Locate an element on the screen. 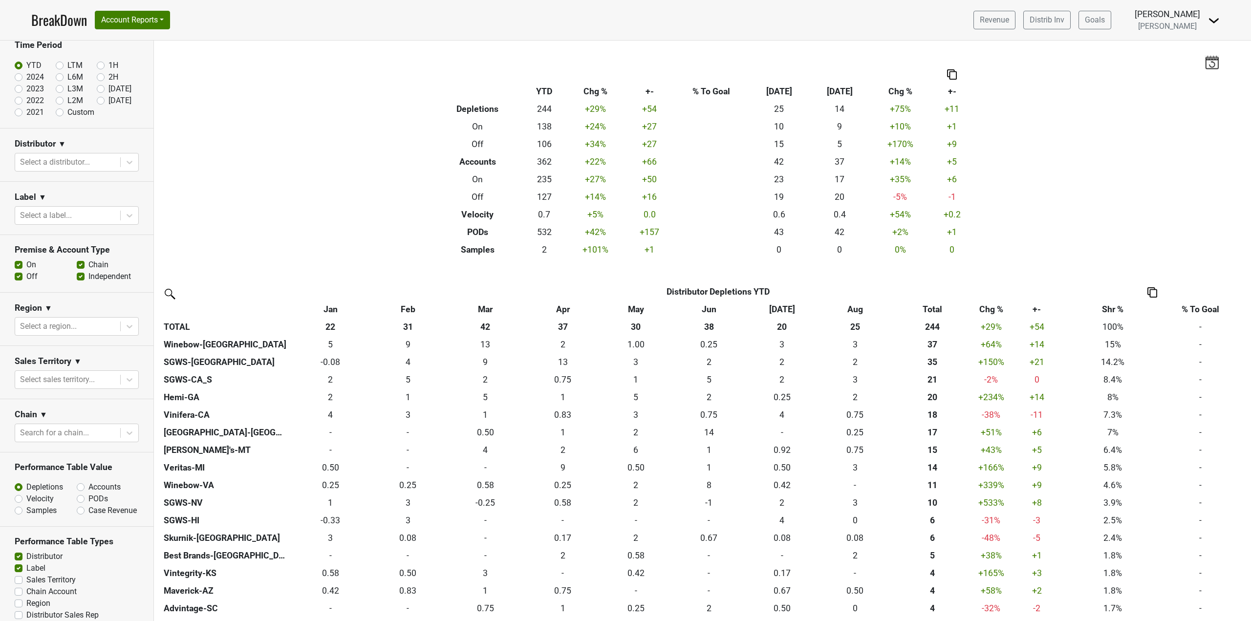  th: Accounts is located at coordinates (478, 162).